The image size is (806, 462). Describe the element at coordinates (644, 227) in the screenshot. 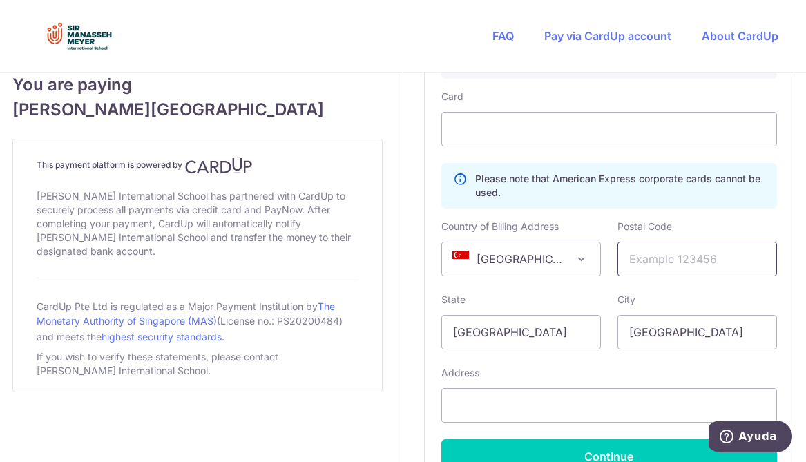

I see `label: Postal Code` at that location.